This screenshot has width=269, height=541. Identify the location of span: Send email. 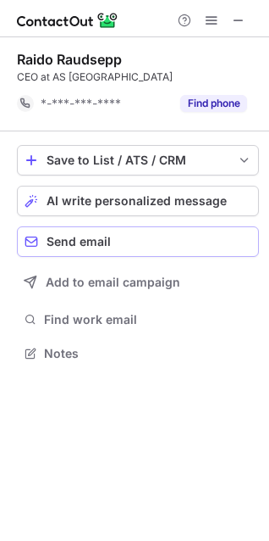
(79, 241).